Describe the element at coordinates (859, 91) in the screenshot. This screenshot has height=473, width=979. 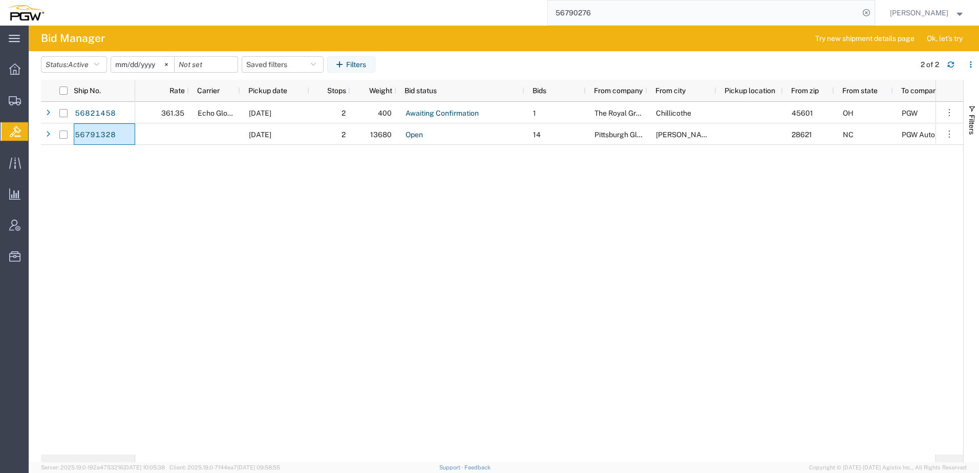
I see `span: From state` at that location.